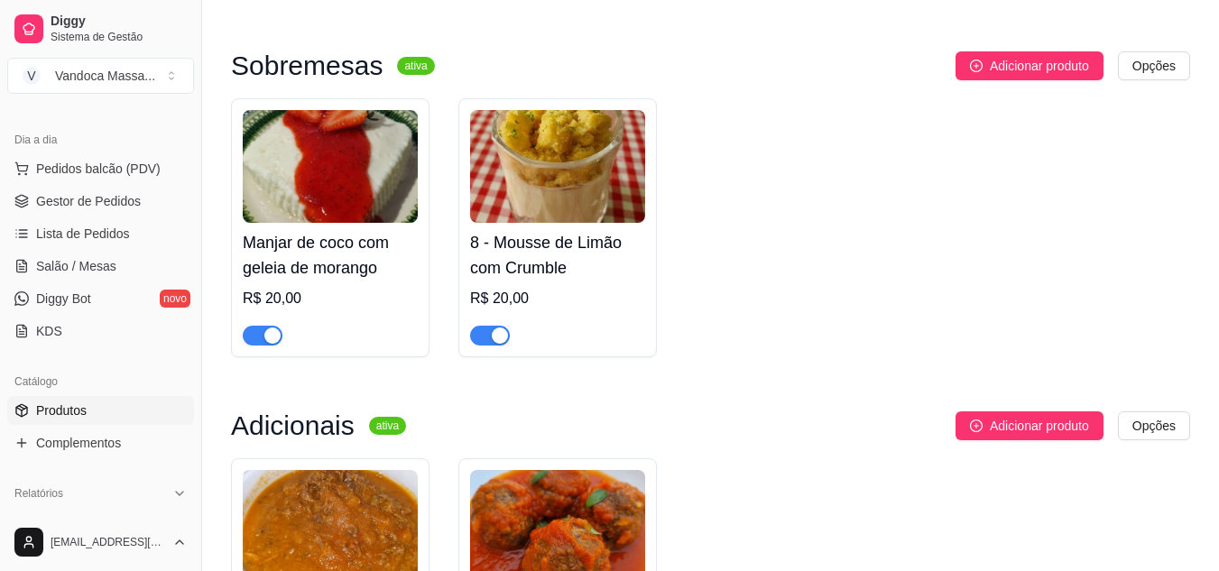  Describe the element at coordinates (292, 426) in the screenshot. I see `h3: Adicionais` at that location.